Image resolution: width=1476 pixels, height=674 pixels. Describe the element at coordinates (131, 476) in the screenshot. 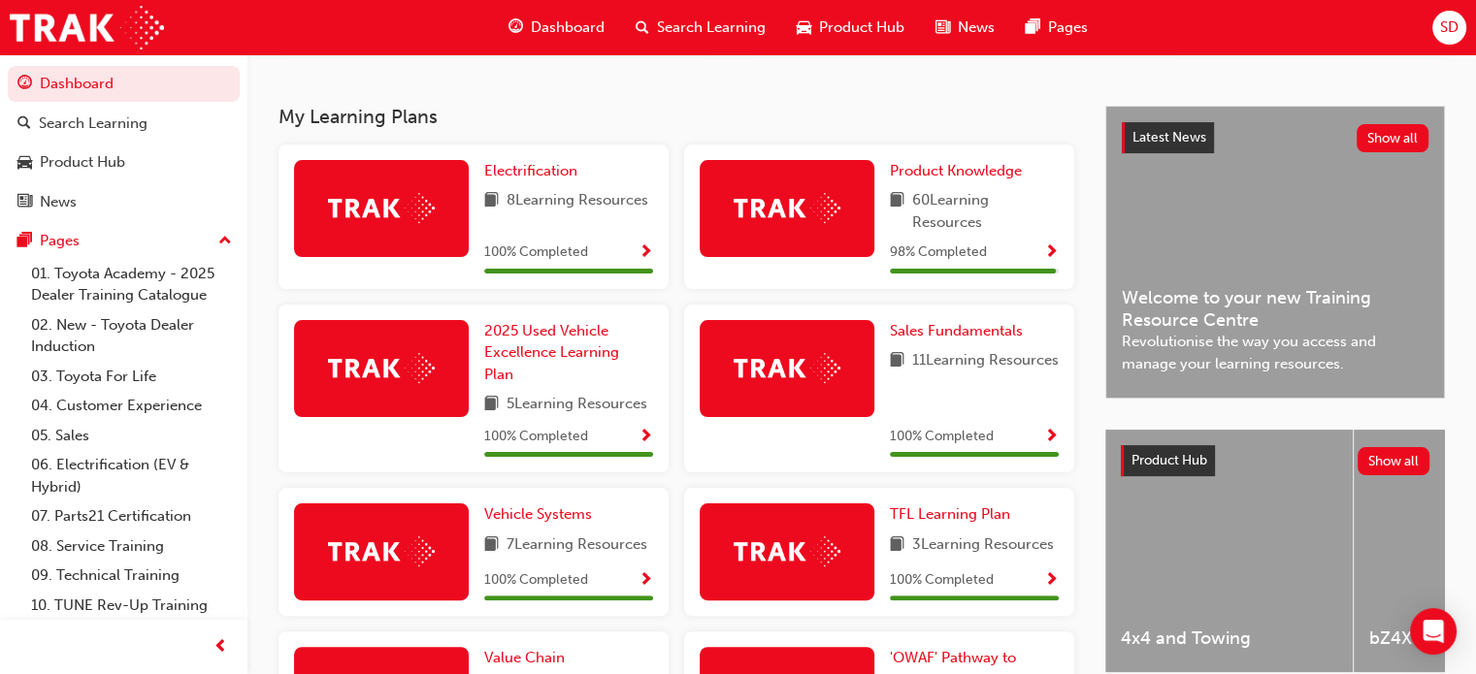

I see `a: 06. Electrification (EV & Hybrid)` at that location.